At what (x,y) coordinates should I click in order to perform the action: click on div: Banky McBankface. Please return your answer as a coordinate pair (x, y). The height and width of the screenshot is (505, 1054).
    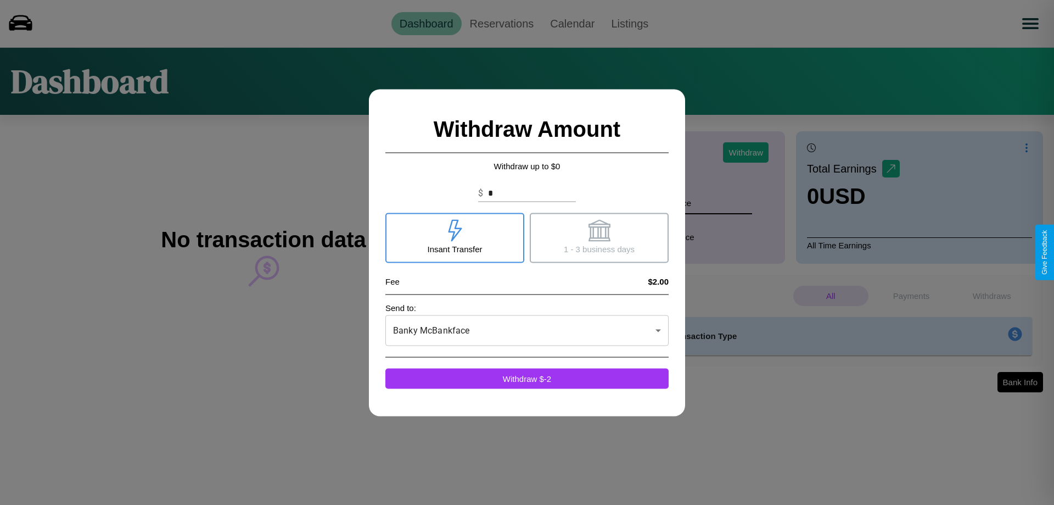
    Looking at the image, I should click on (527, 330).